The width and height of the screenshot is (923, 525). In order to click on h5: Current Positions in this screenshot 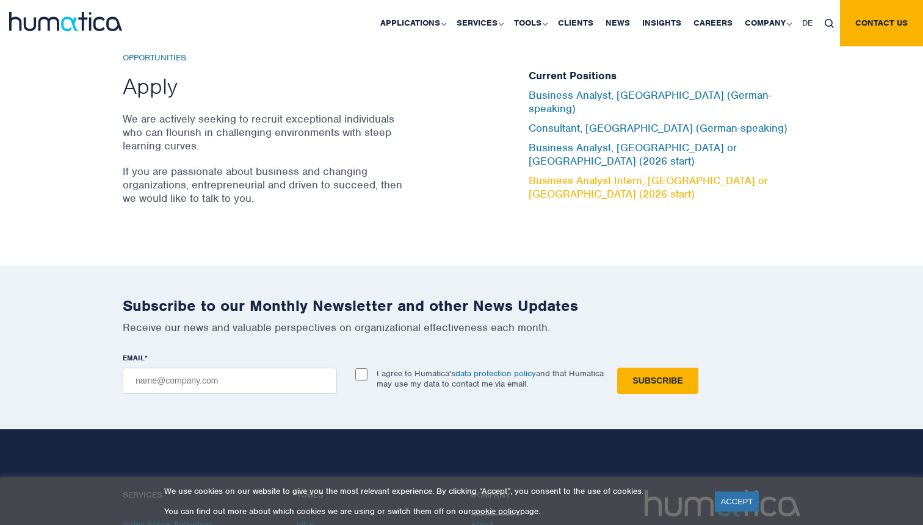, I will do `click(664, 76)`.